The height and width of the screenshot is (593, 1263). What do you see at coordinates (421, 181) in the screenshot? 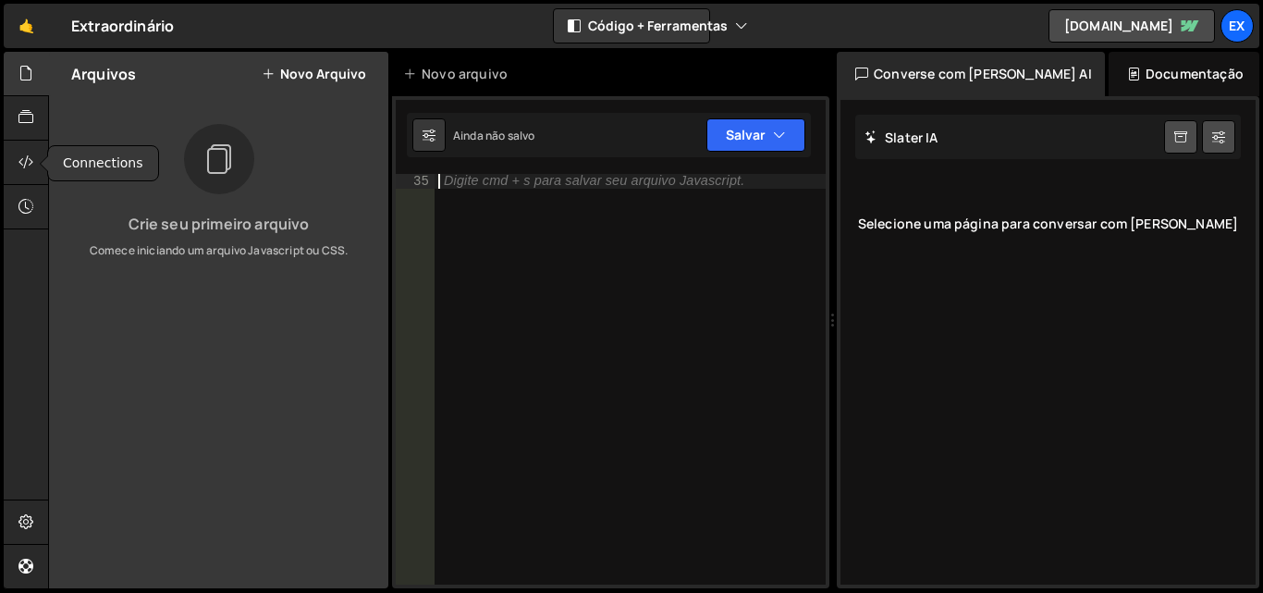
I see `font: 35` at bounding box center [421, 181].